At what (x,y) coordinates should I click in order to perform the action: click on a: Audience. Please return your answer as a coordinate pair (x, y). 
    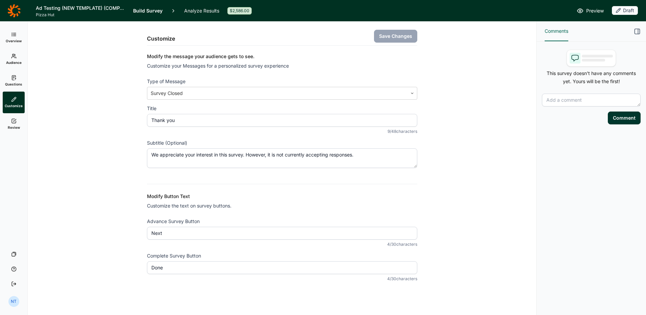
    Looking at the image, I should click on (14, 59).